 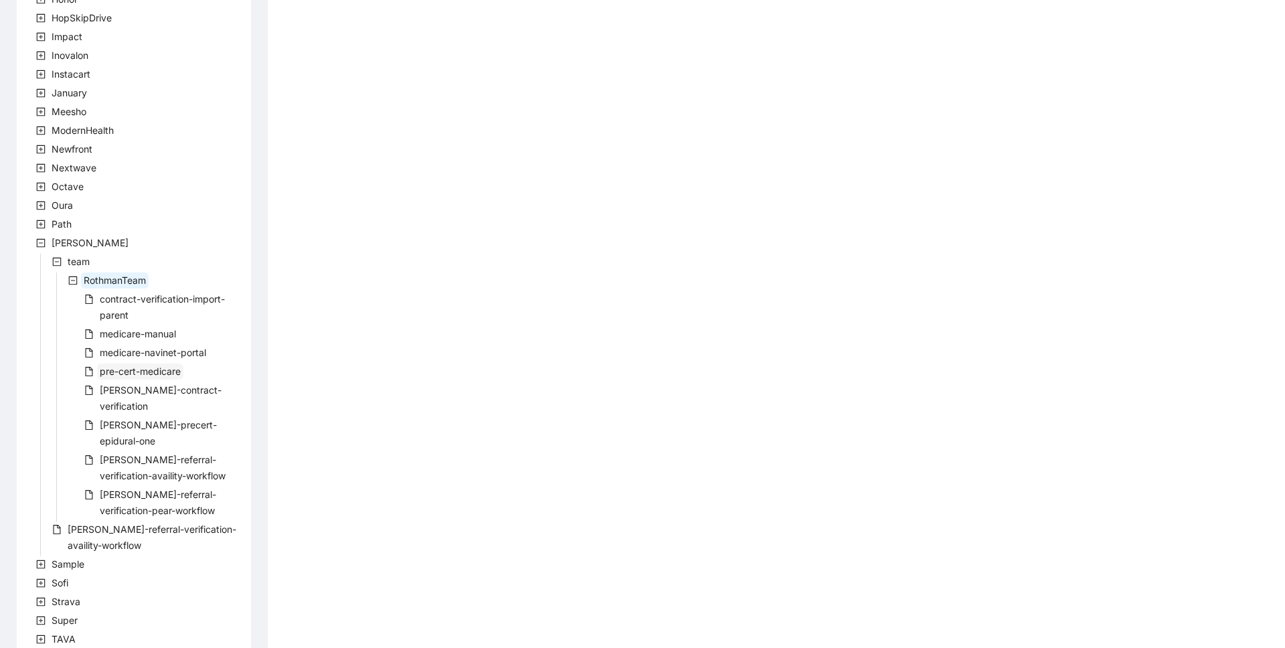 I want to click on span: rothman-contract-verification, so click(x=174, y=398).